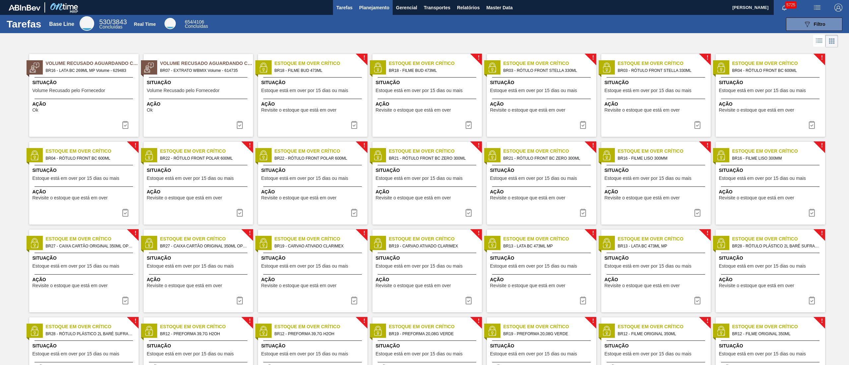 The height and width of the screenshot is (365, 849). What do you see at coordinates (583, 301) in the screenshot?
I see `div: Completar tarefa: 30357809` at bounding box center [583, 301].